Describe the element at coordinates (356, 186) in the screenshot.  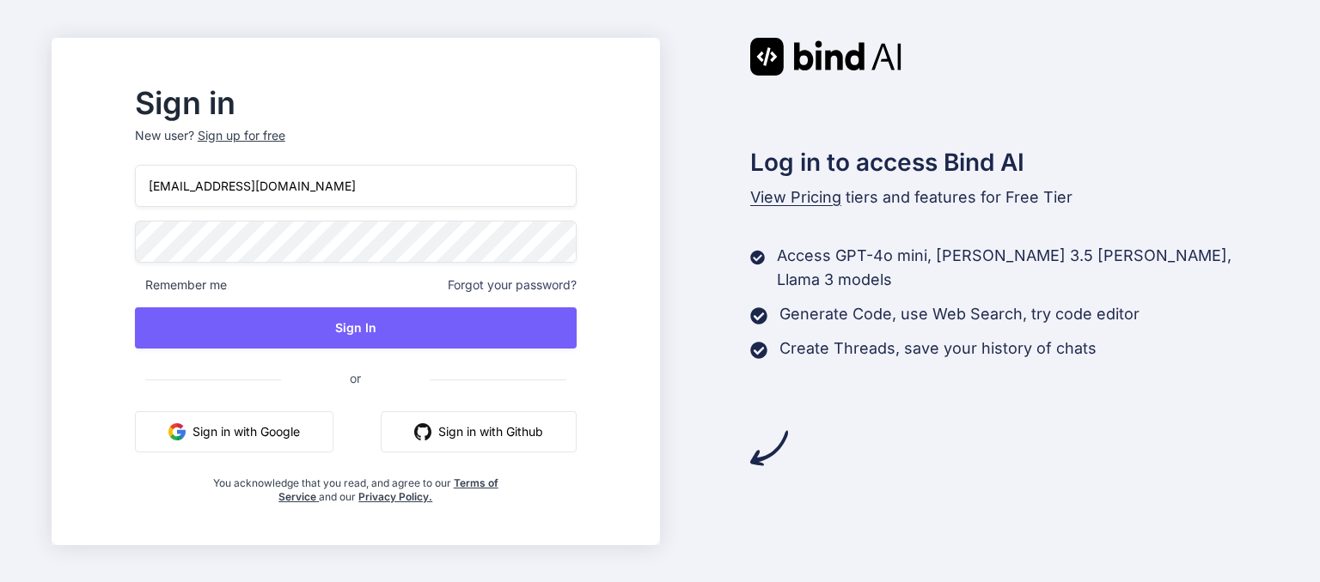
I see `input: Login or Email` at that location.